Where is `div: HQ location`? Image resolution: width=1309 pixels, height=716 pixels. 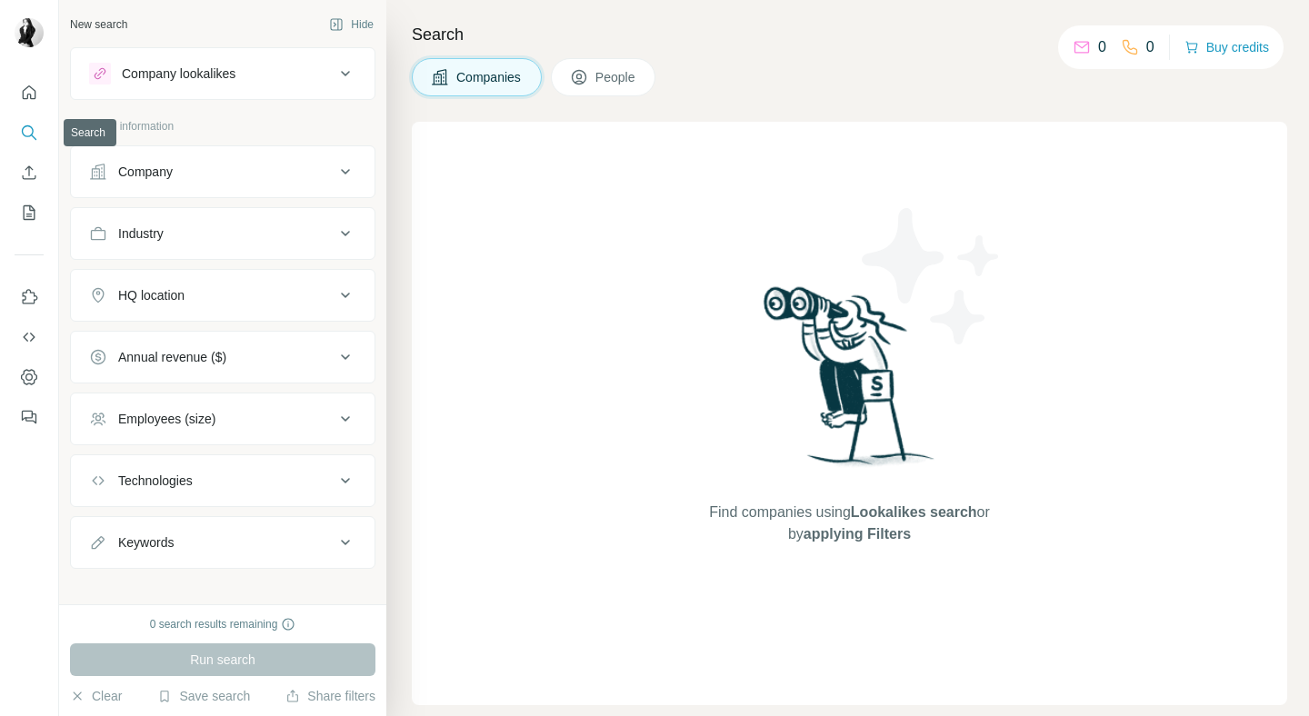 div: HQ location is located at coordinates (151, 295).